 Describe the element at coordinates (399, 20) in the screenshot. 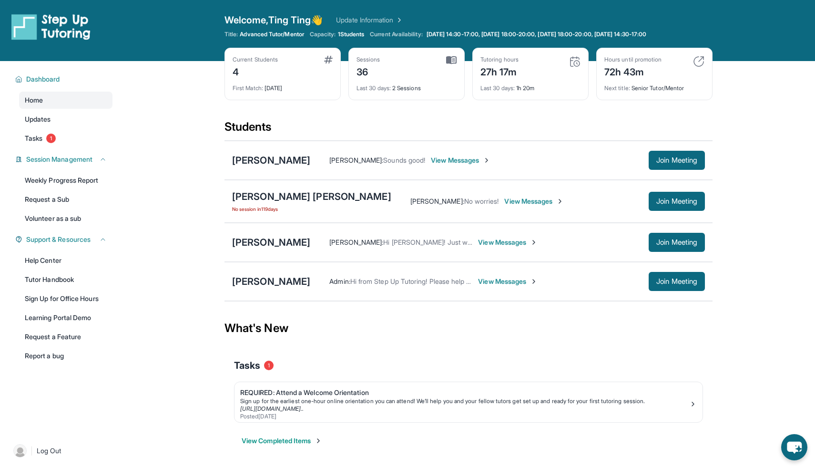

I see `img: Chevron Right` at that location.